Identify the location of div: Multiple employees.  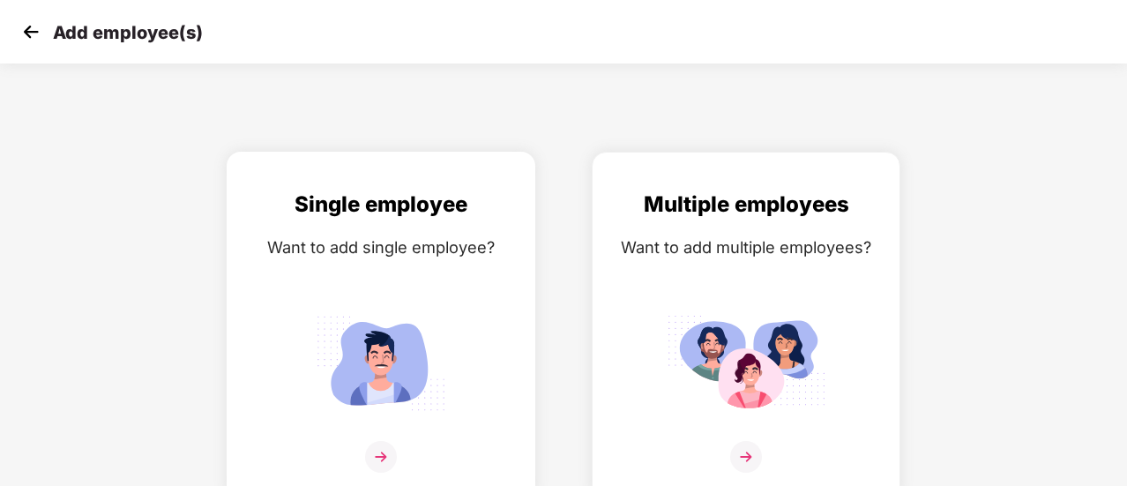
(746, 205).